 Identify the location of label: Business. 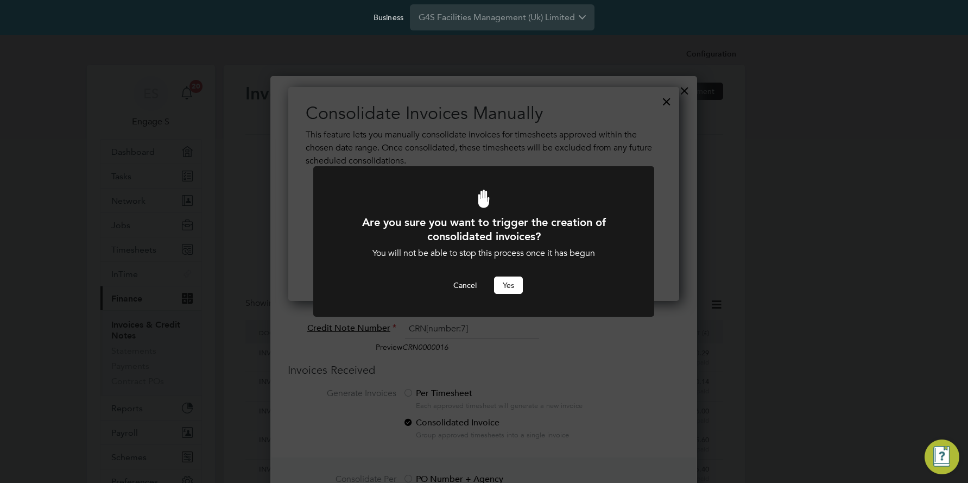
(388, 17).